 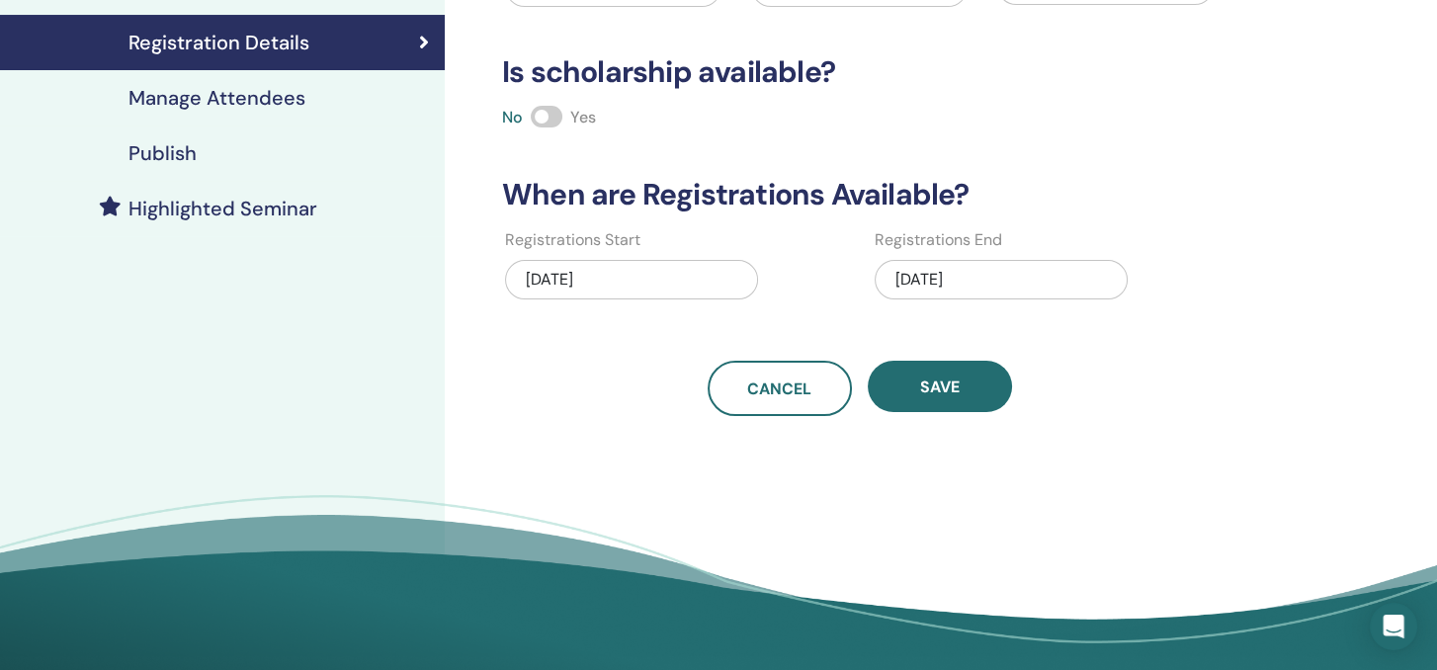 I want to click on label: Registrations Start, so click(x=572, y=240).